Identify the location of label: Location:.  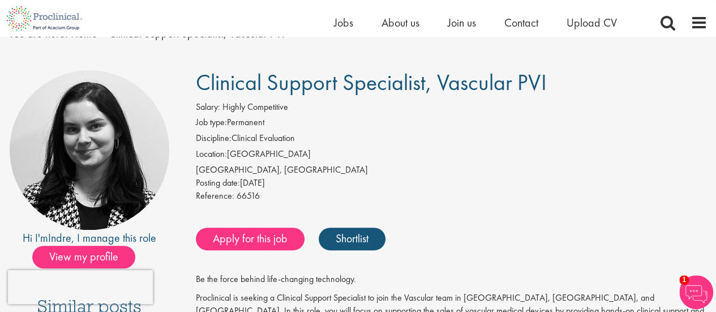
(211, 154).